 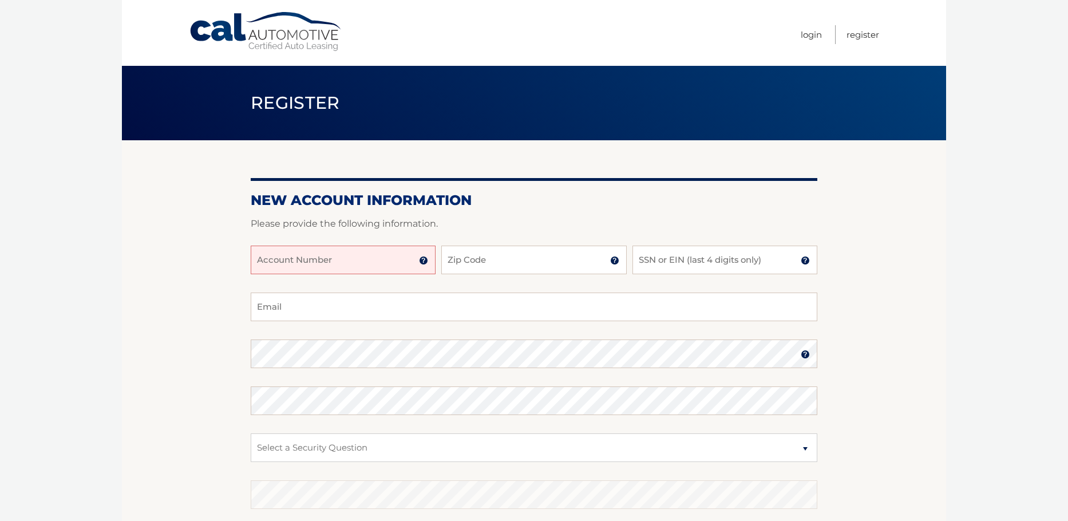 I want to click on input: SSN or EIN (last 4 digits only), so click(x=725, y=260).